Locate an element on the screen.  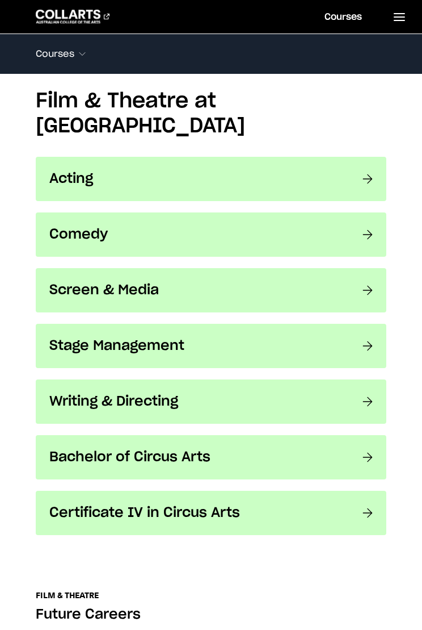
p: Film & Theatre is located at coordinates (67, 595).